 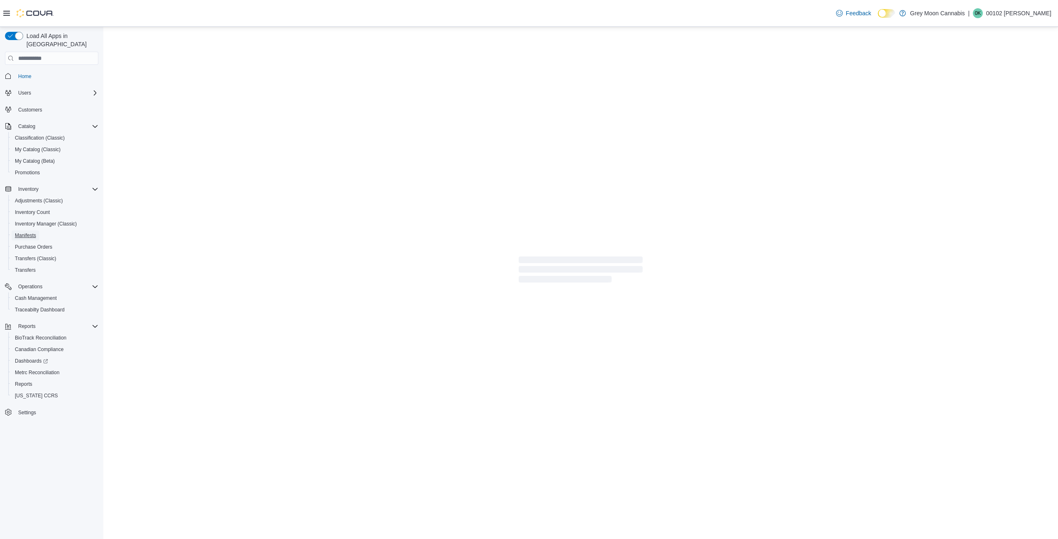 I want to click on div: 00102 Kristian Serna, so click(x=978, y=13).